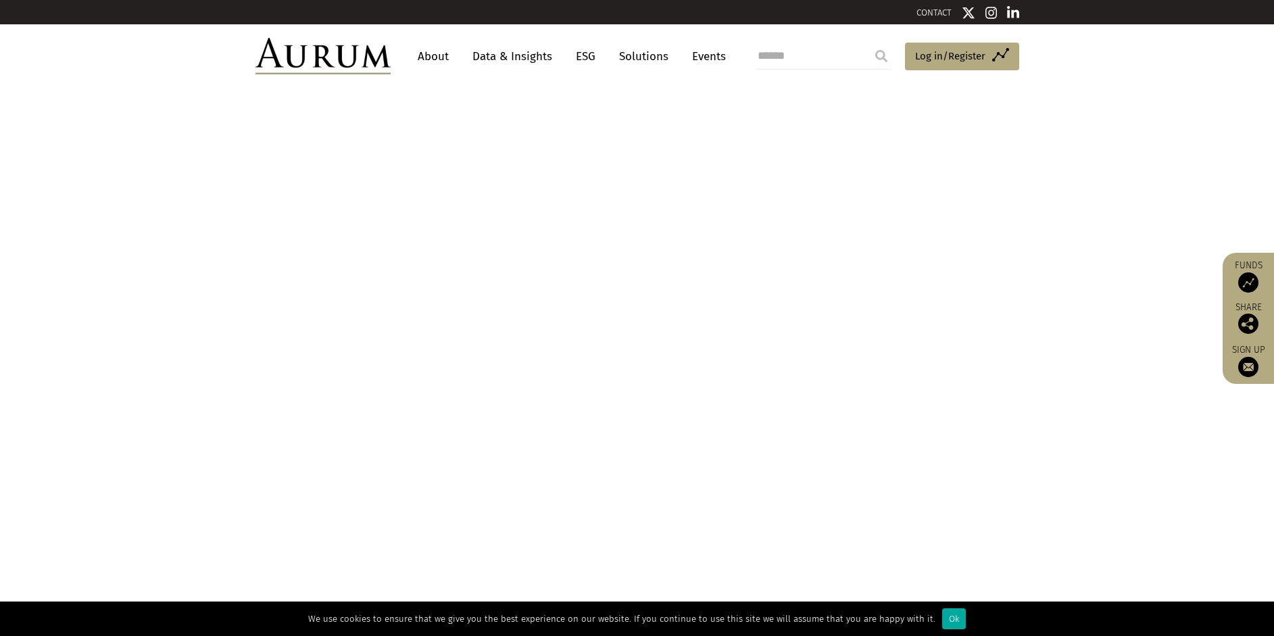 The width and height of the screenshot is (1274, 636). I want to click on a: Log in/Register, so click(962, 57).